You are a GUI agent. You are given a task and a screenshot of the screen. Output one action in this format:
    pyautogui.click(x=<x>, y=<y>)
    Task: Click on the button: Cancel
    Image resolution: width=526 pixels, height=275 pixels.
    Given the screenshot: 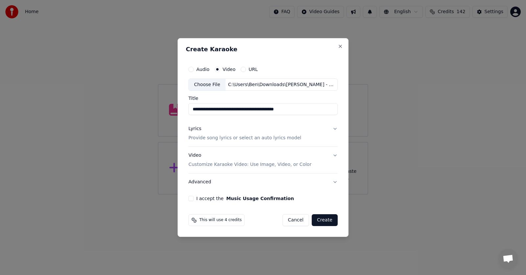 What is the action you would take?
    pyautogui.click(x=296, y=220)
    